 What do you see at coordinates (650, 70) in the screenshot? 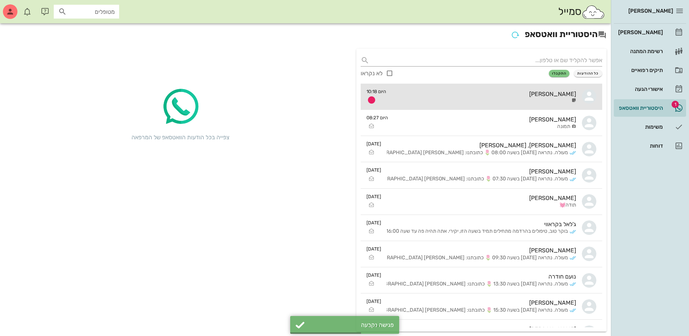
I see `a: תיקים רפואיים` at bounding box center [650, 70].